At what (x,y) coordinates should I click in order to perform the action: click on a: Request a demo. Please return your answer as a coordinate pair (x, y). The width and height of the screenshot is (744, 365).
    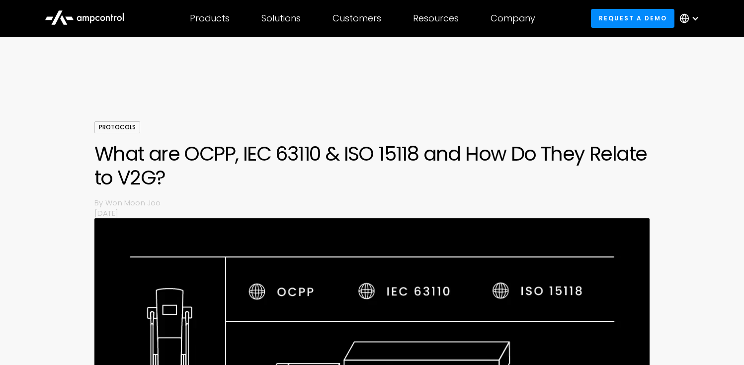
    Looking at the image, I should click on (632, 18).